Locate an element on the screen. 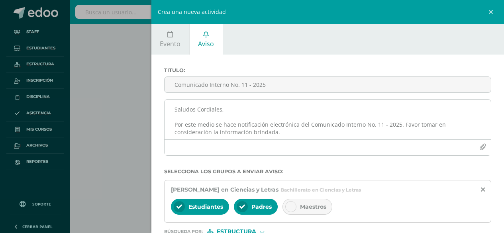 The width and height of the screenshot is (504, 233). span: Maestros is located at coordinates (313, 207).